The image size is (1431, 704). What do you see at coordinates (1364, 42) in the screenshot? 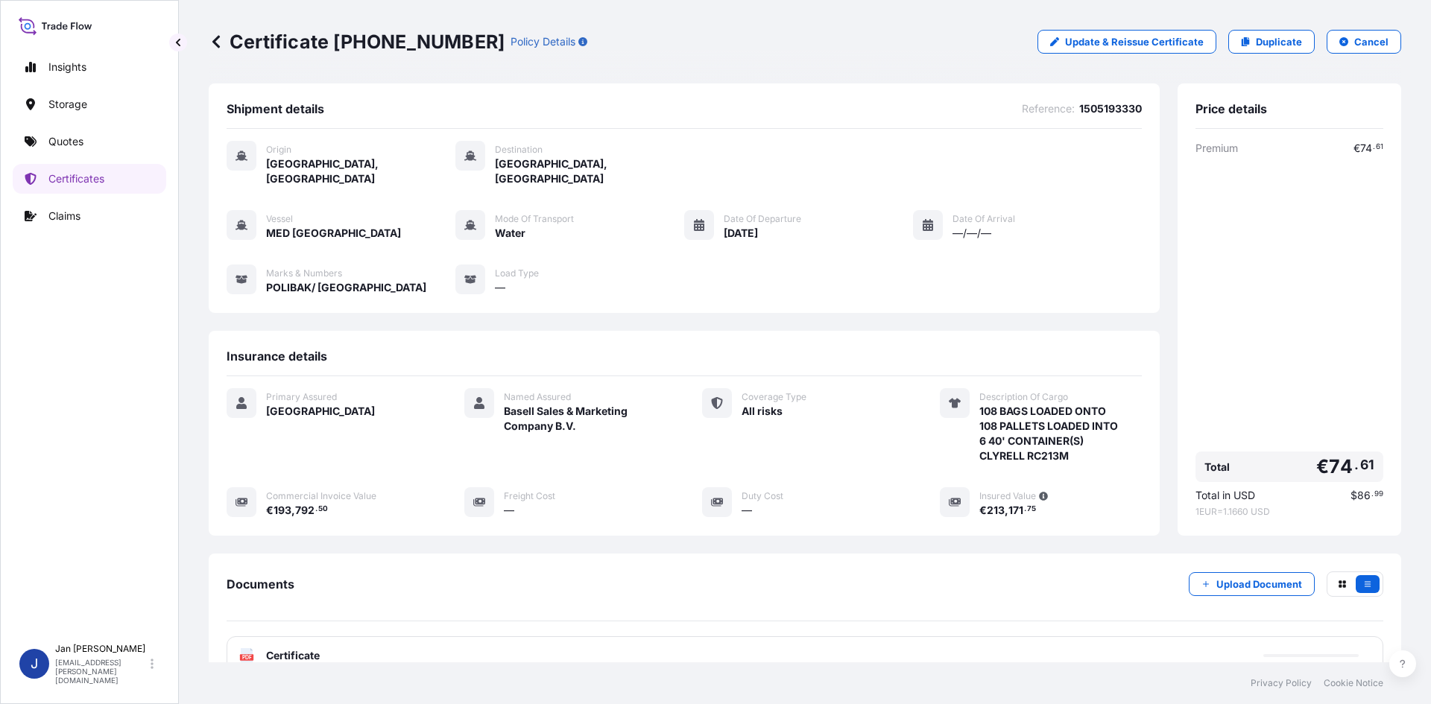
I see `button: Cancel` at bounding box center [1364, 42].